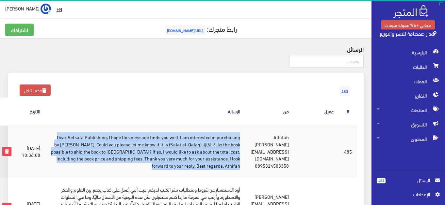 The image size is (445, 205). I want to click on a: حذف الكل, so click(35, 90).